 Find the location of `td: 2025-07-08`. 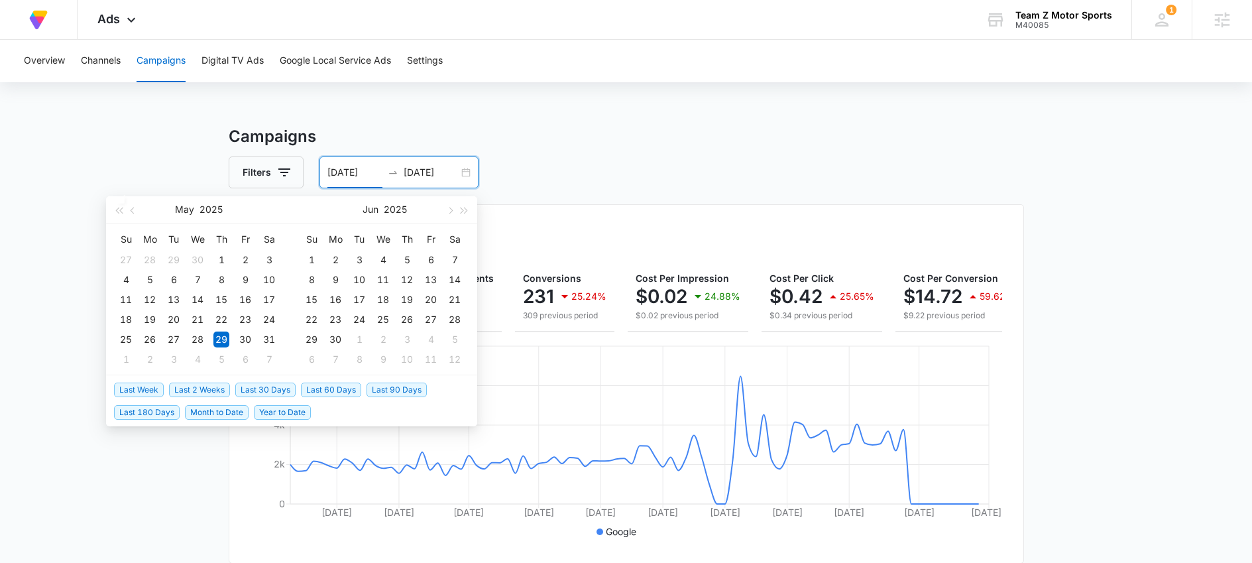

td: 2025-07-08 is located at coordinates (359, 359).